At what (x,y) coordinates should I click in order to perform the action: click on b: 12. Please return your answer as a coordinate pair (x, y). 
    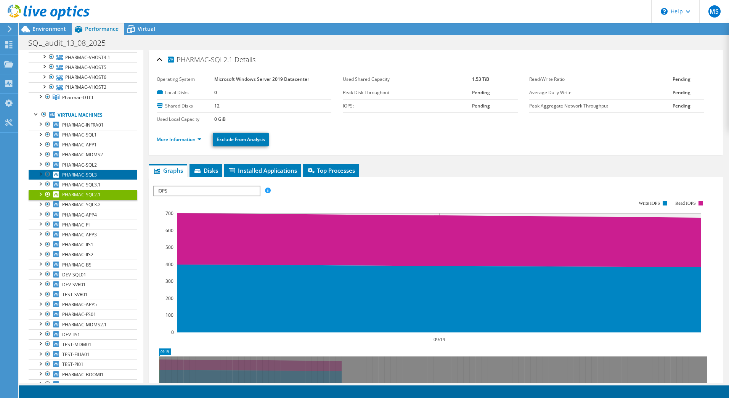
    Looking at the image, I should click on (217, 106).